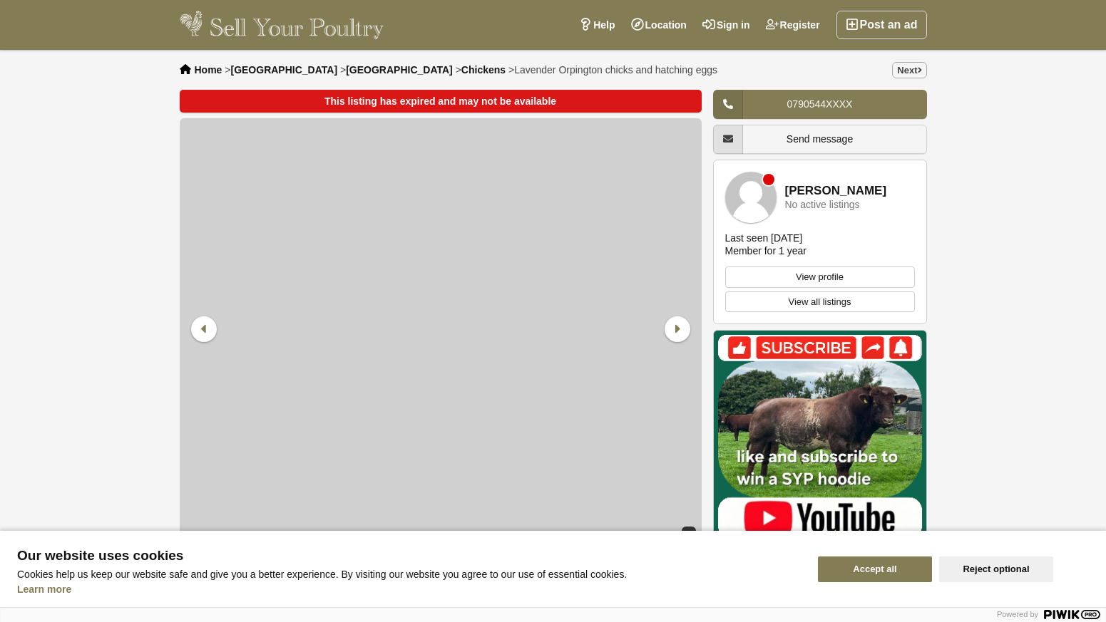  I want to click on button: Reject optional, so click(996, 570).